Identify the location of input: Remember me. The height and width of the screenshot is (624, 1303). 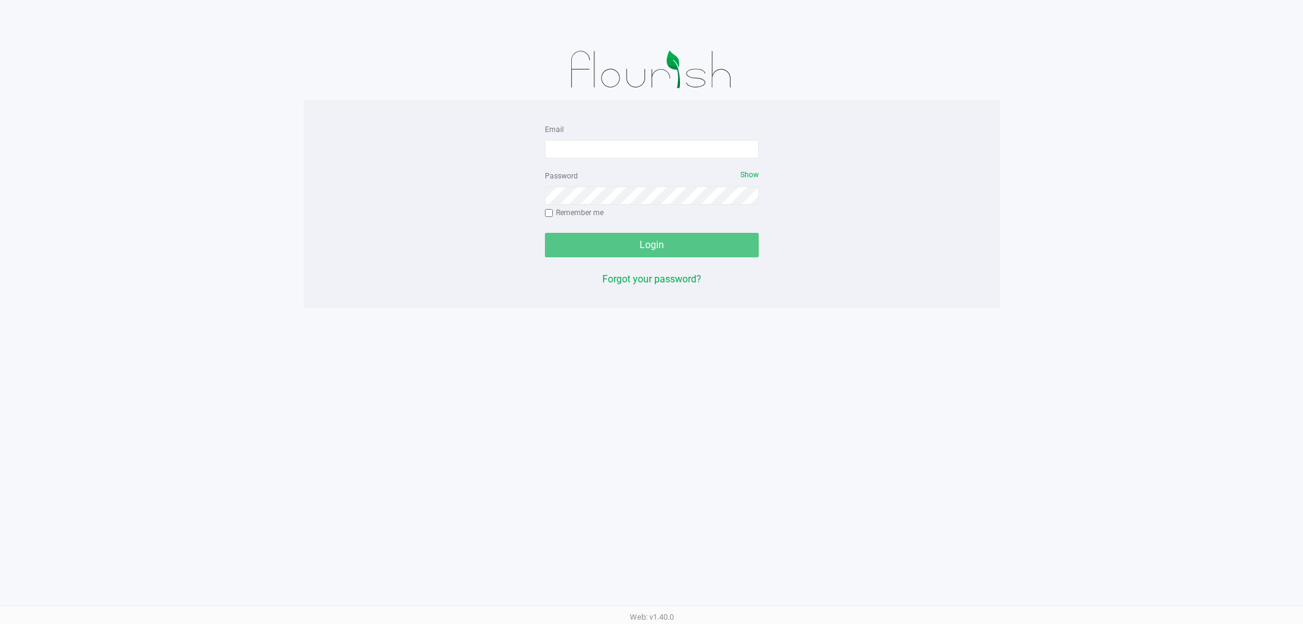
(549, 213).